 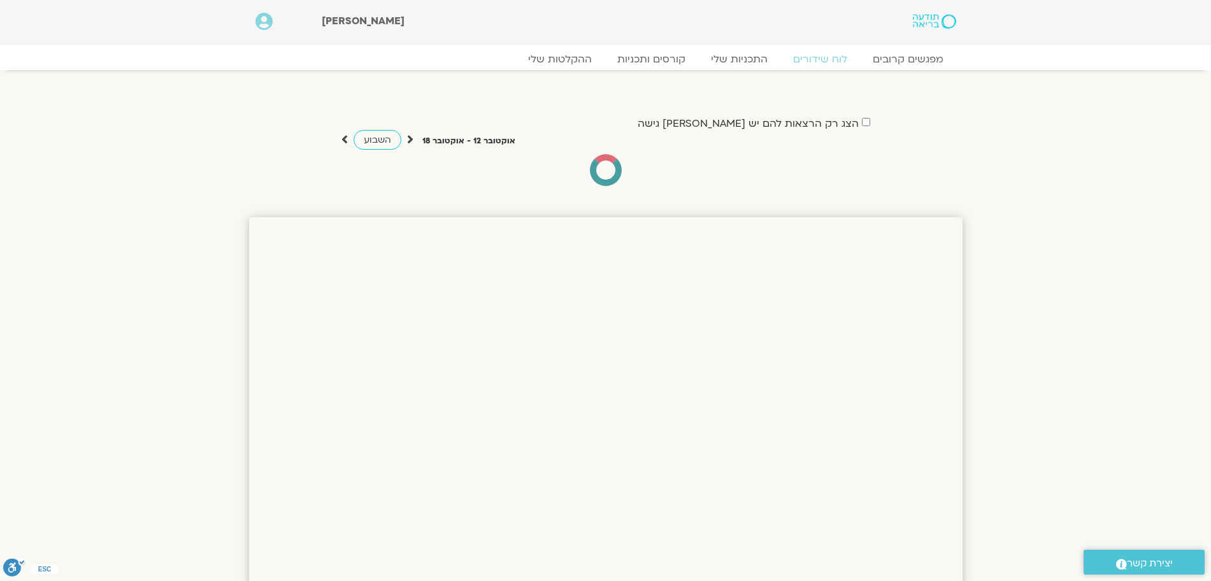 What do you see at coordinates (606, 59) in the screenshot?
I see `nav: Menu` at bounding box center [606, 59].